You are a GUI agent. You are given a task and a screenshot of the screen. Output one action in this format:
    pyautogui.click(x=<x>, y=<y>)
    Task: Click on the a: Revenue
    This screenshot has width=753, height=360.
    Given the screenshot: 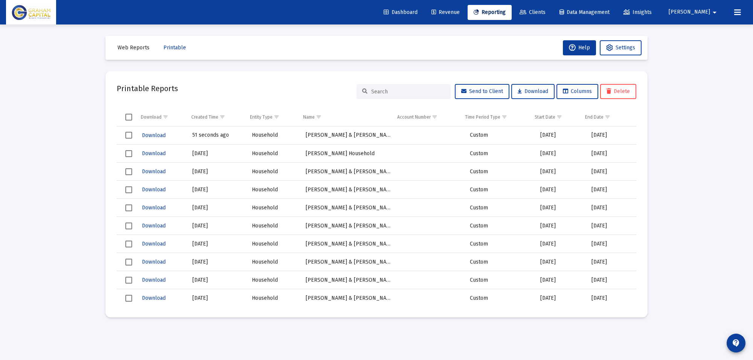 What is the action you would take?
    pyautogui.click(x=445, y=12)
    